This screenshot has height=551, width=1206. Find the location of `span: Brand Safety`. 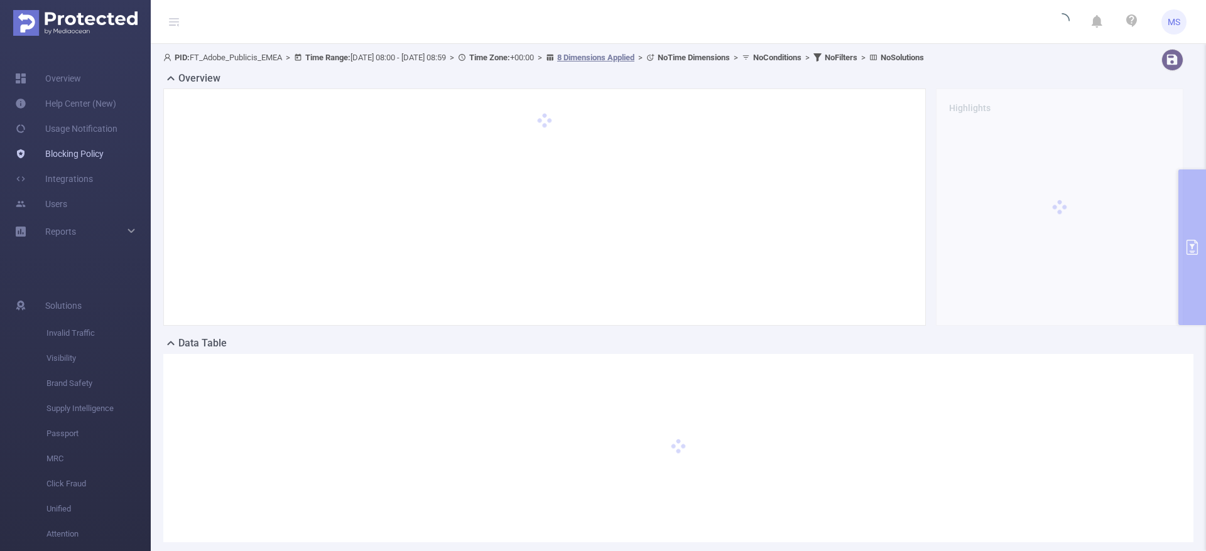

span: Brand Safety is located at coordinates (99, 384).